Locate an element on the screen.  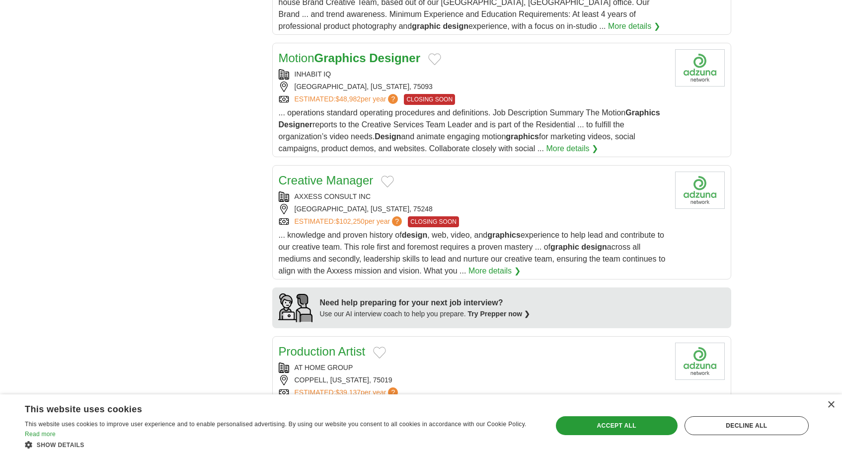
a: Read more, opens a new window is located at coordinates (40, 434).